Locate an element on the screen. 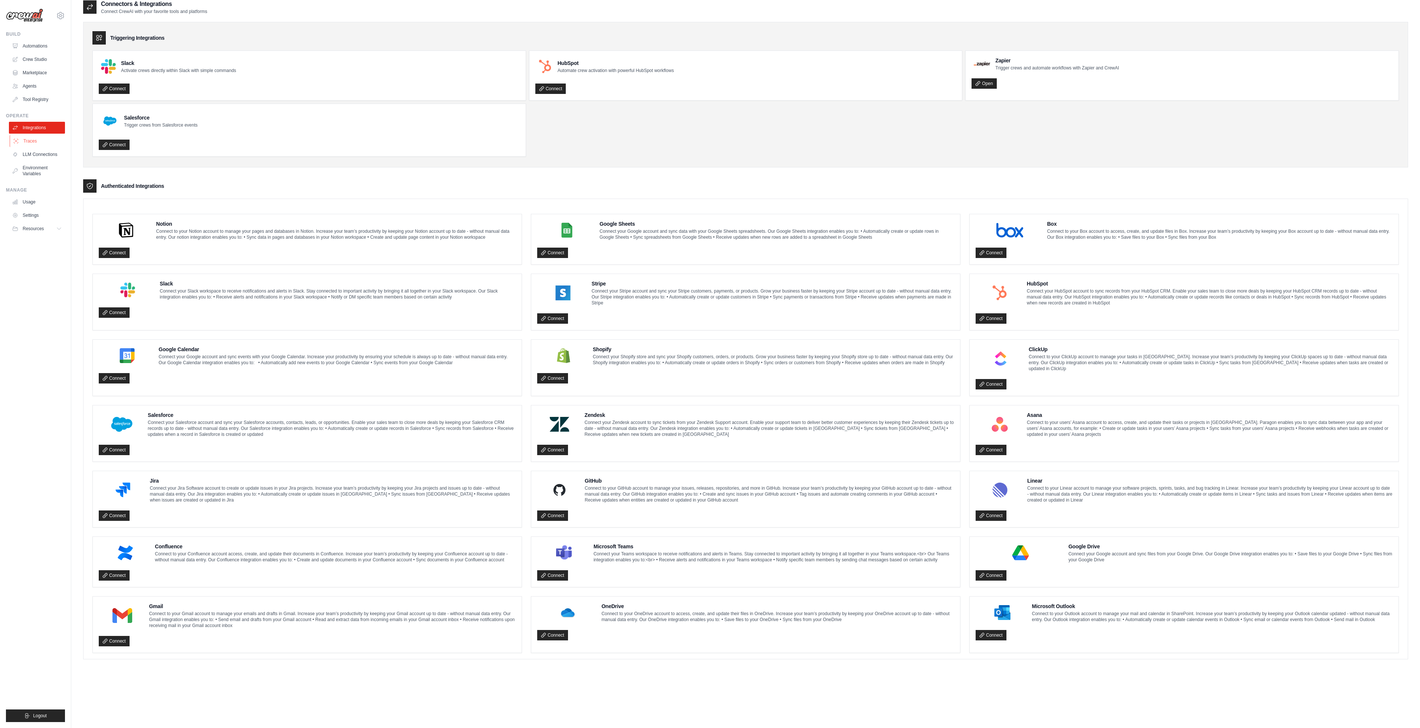  p: Connect to your OneDrive account to access, create, and update their files in OneDrive. Increase ... is located at coordinates (778, 617).